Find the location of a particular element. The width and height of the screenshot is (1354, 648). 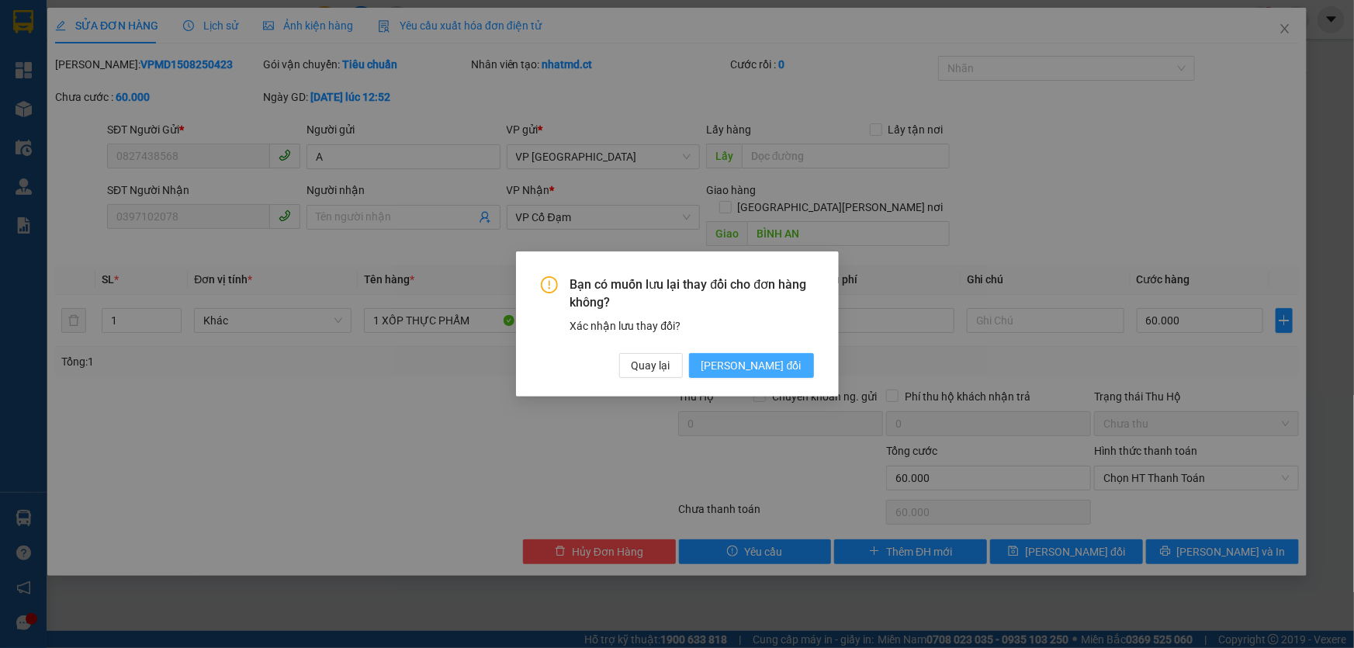

span: Bạn có muốn lưu lại thay đổi cho đơn hàng không? is located at coordinates (692, 293).